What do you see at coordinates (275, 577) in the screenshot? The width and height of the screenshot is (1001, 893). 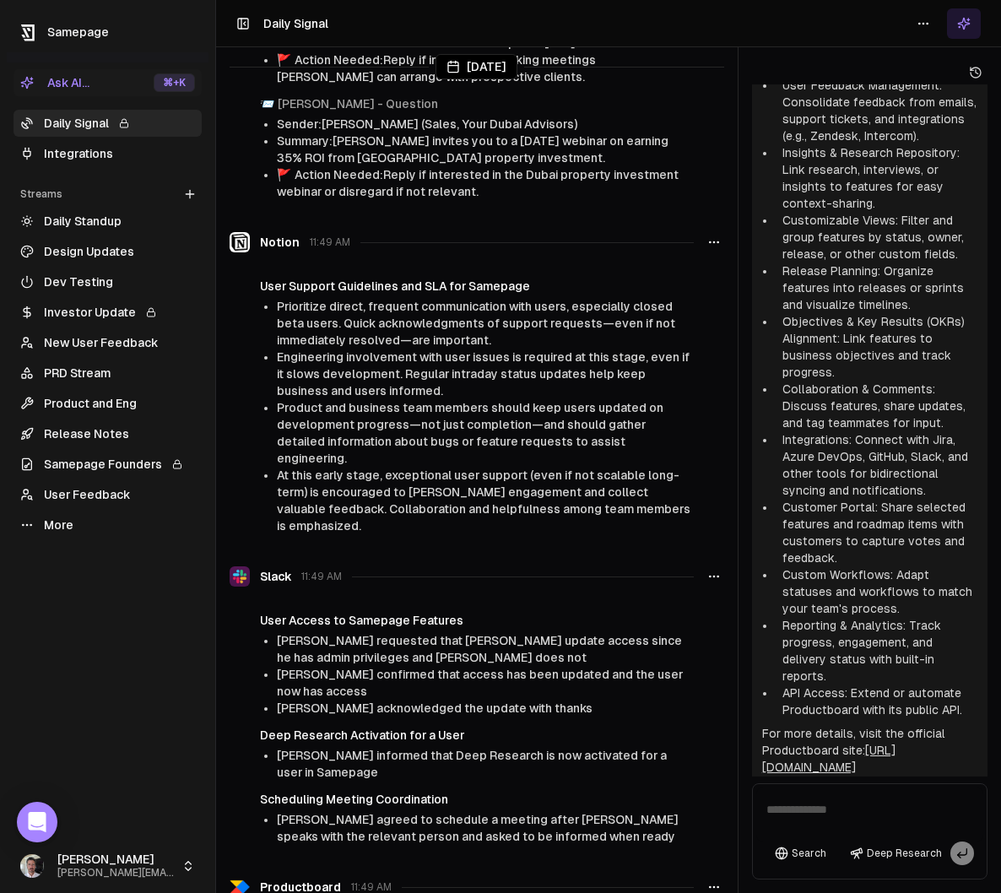 I see `span: Slack` at bounding box center [275, 577].